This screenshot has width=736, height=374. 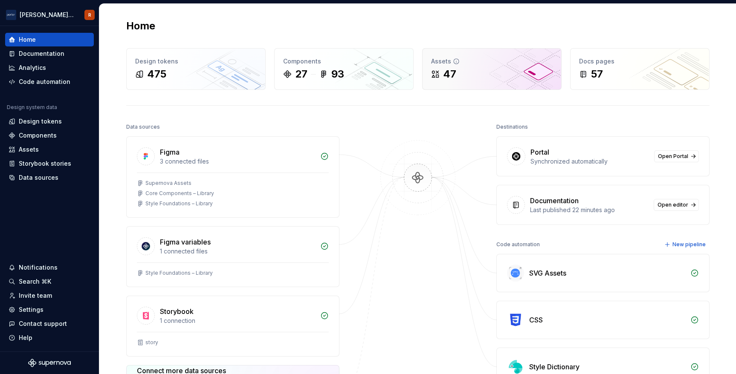 What do you see at coordinates (32, 68) in the screenshot?
I see `div: Analytics` at bounding box center [32, 68].